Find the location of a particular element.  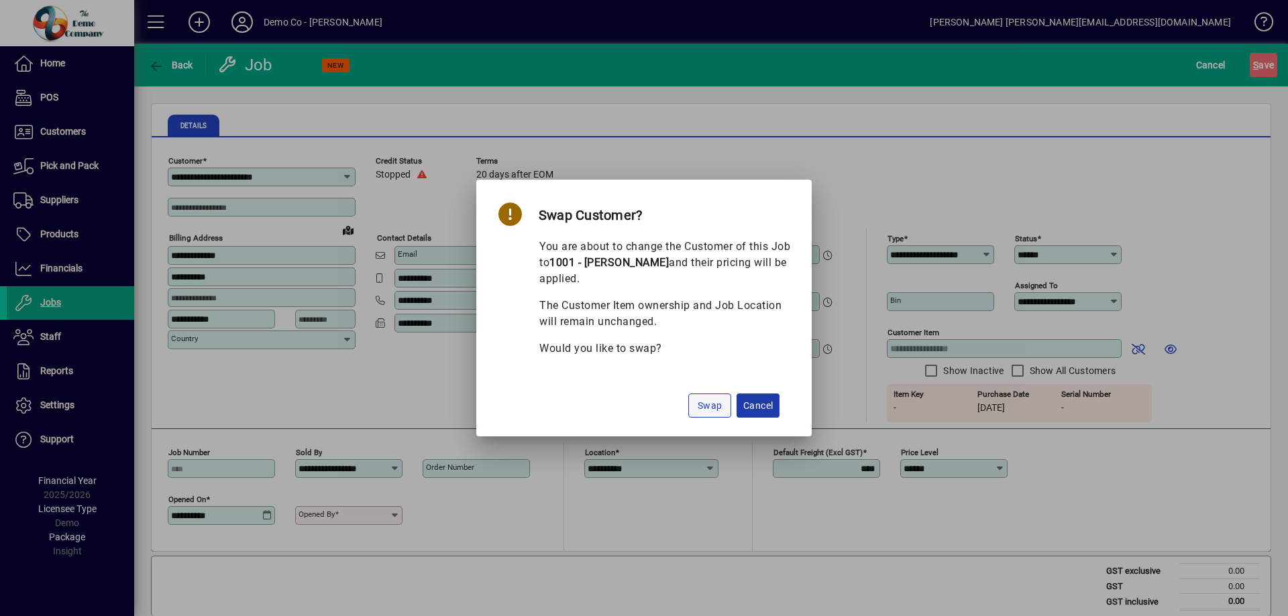

span: Cancel is located at coordinates (758, 406).